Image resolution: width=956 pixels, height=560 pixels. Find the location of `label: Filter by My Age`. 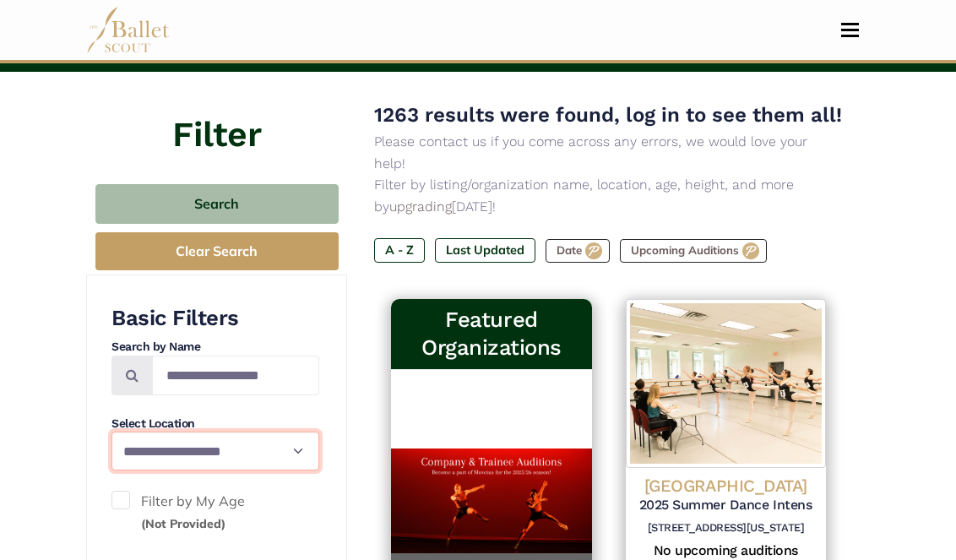

label: Filter by My Age is located at coordinates (215, 512).